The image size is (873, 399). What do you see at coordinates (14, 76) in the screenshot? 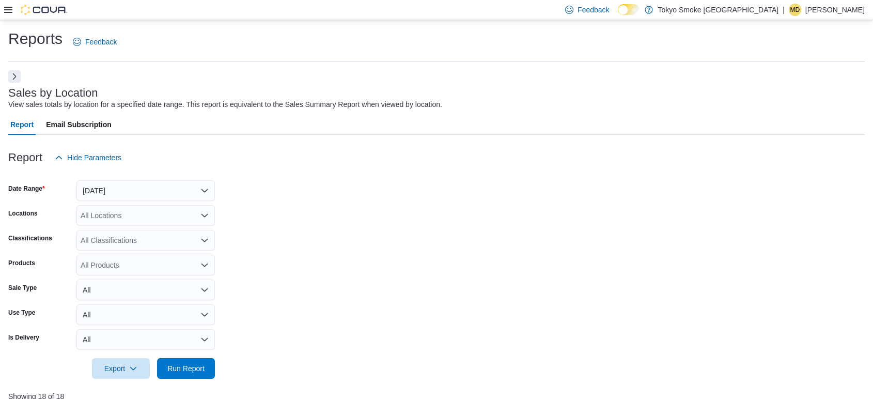
I see `button: Next` at bounding box center [14, 76].